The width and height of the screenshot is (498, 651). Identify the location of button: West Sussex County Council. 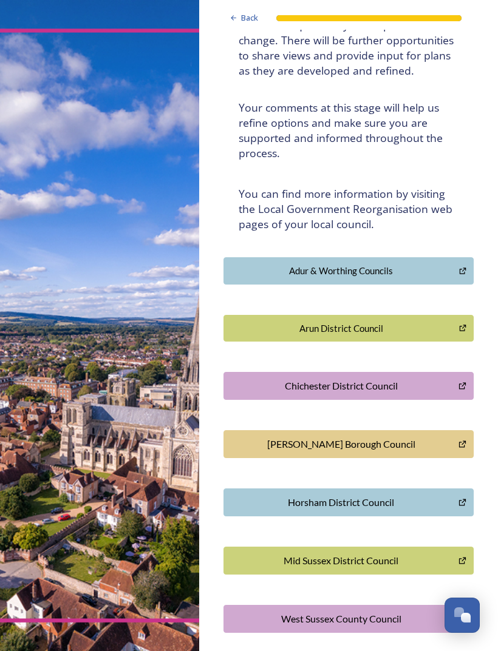
(348, 619).